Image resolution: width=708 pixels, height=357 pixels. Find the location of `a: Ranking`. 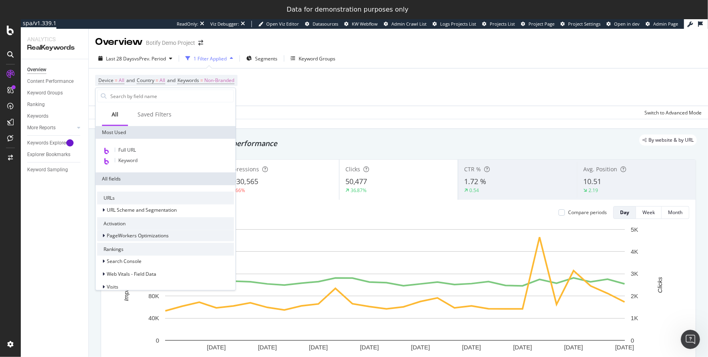

a: Ranking is located at coordinates (55, 104).